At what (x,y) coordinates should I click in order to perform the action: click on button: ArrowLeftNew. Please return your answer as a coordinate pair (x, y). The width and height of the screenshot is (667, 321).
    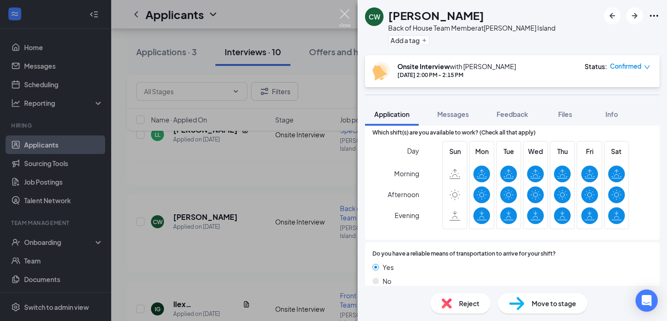
    Looking at the image, I should click on (613, 16).